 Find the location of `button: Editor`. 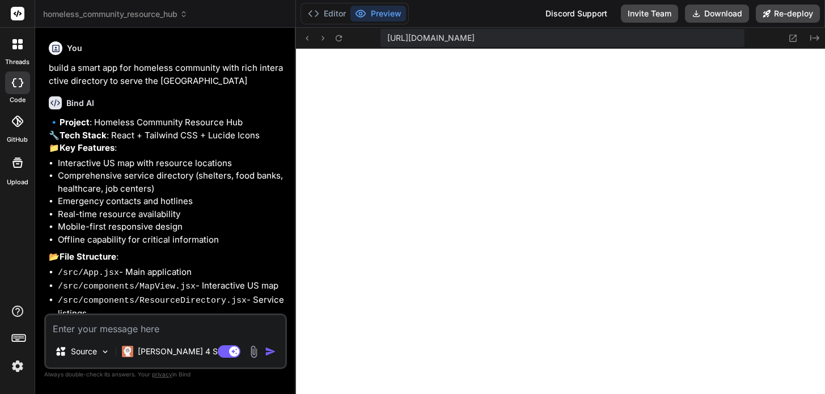

button: Editor is located at coordinates (327, 14).